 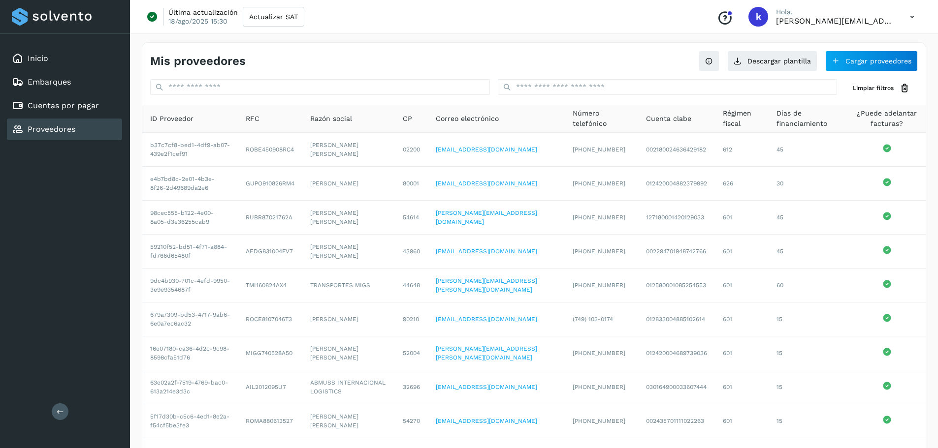 What do you see at coordinates (881, 88) in the screenshot?
I see `button: Limpiar filtros` at bounding box center [881, 88].